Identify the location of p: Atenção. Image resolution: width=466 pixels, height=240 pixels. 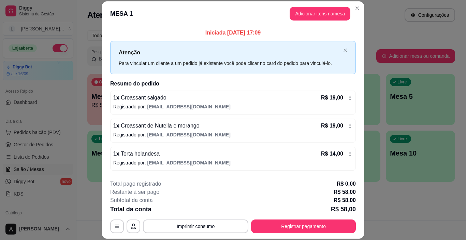
(230, 52).